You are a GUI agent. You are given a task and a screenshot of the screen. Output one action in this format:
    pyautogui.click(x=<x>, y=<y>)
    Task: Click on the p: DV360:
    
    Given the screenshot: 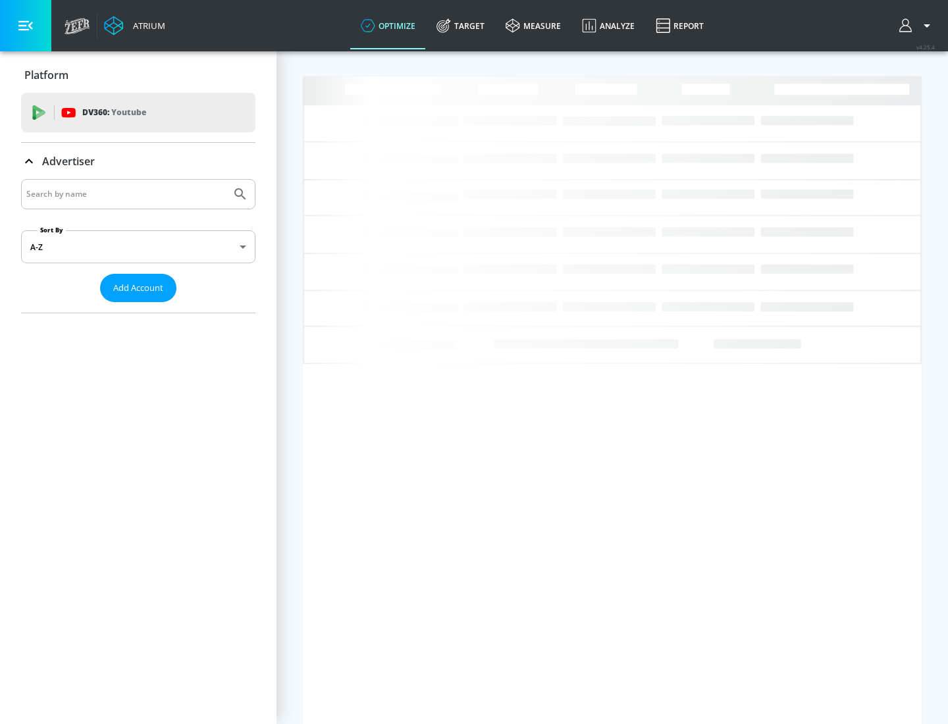 What is the action you would take?
    pyautogui.click(x=114, y=113)
    